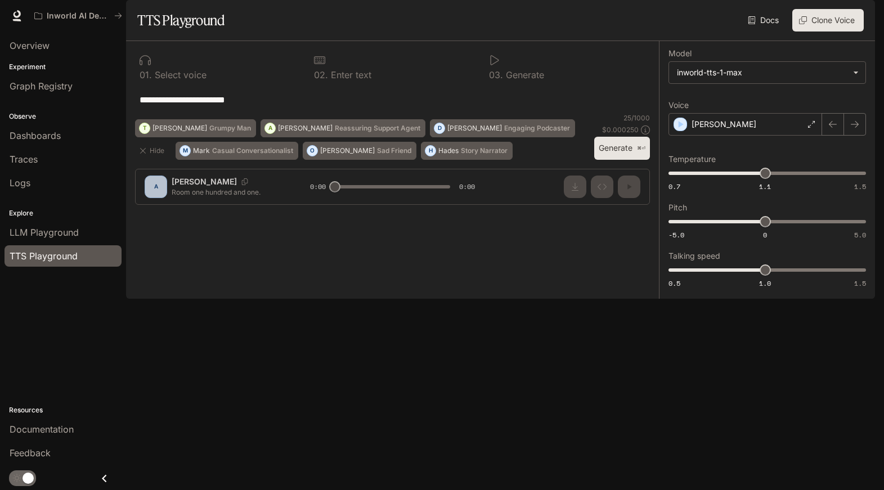  What do you see at coordinates (678, 208) in the screenshot?
I see `p: Pitch` at bounding box center [678, 208].